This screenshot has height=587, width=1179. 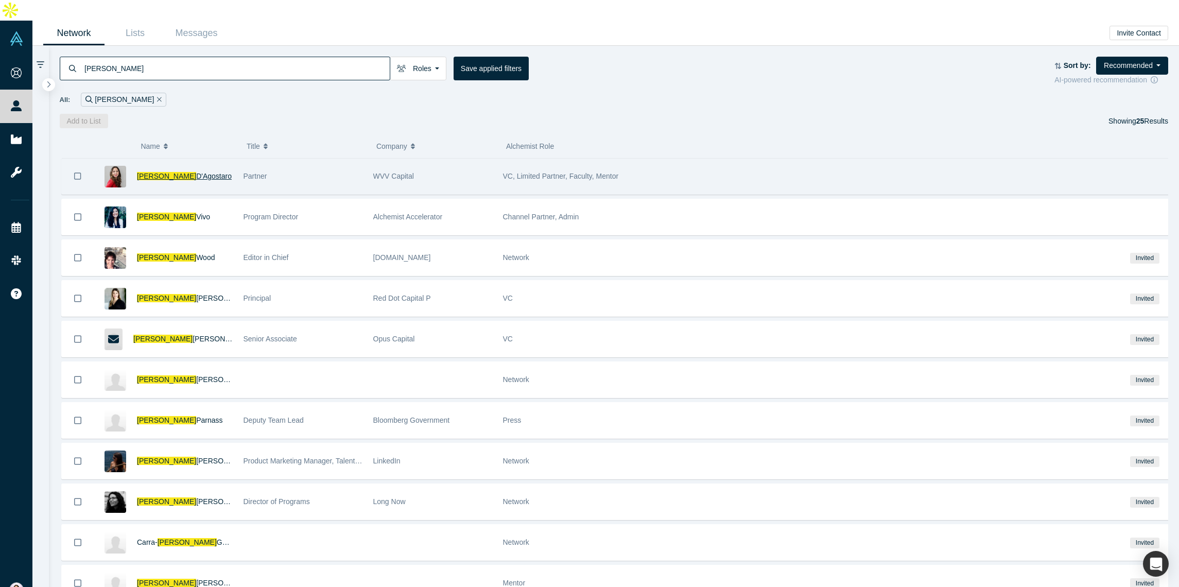 I want to click on span: Vivo, so click(x=203, y=217).